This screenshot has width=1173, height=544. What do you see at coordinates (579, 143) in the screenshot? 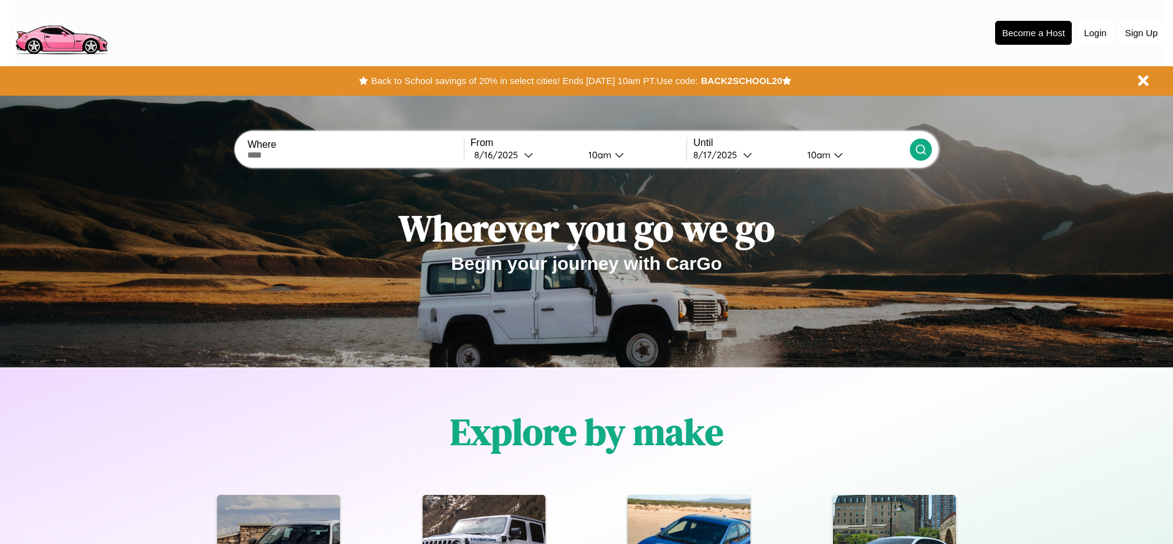
I see `label: From` at bounding box center [579, 143].